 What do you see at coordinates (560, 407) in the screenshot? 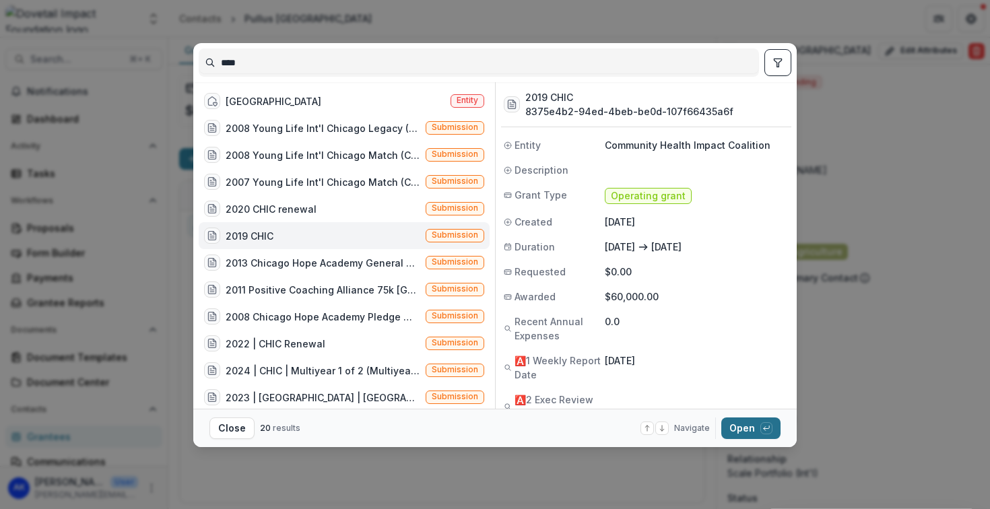
I see `span: 🅰️2 Exec Review Date` at bounding box center [560, 407].